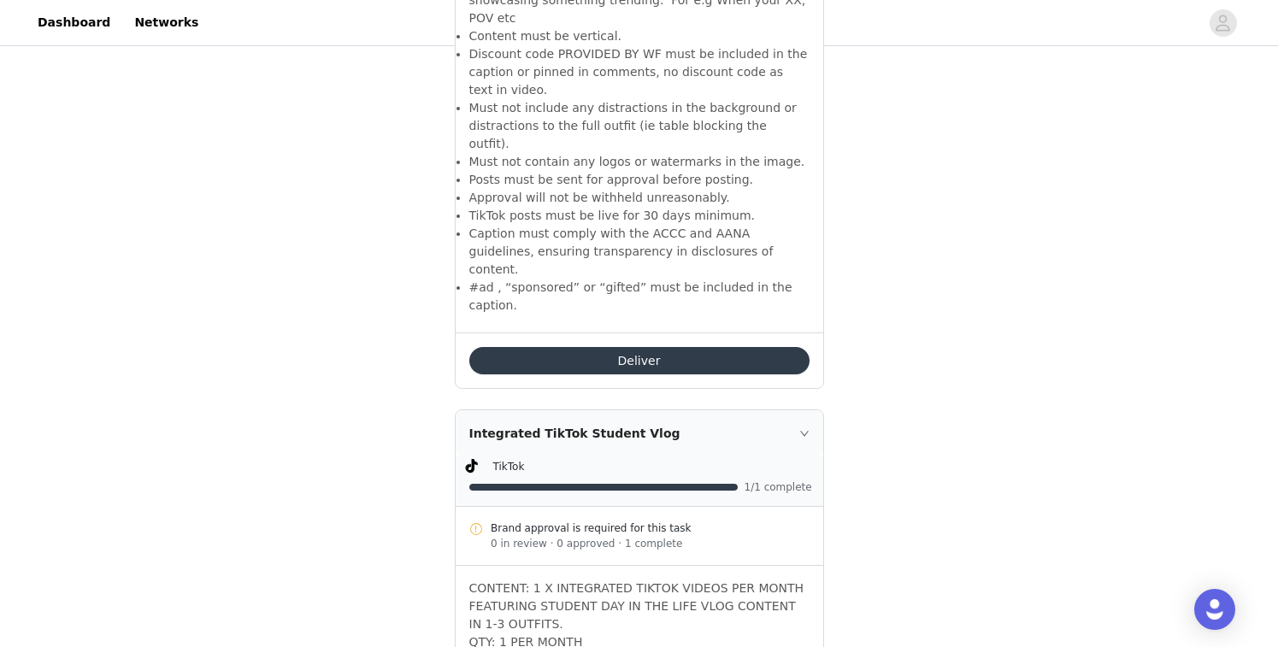 The width and height of the screenshot is (1278, 647). What do you see at coordinates (639, 297) in the screenshot?
I see `p: #ad , “sponsored” or “gifted” must be included in the caption.` at bounding box center [639, 297].